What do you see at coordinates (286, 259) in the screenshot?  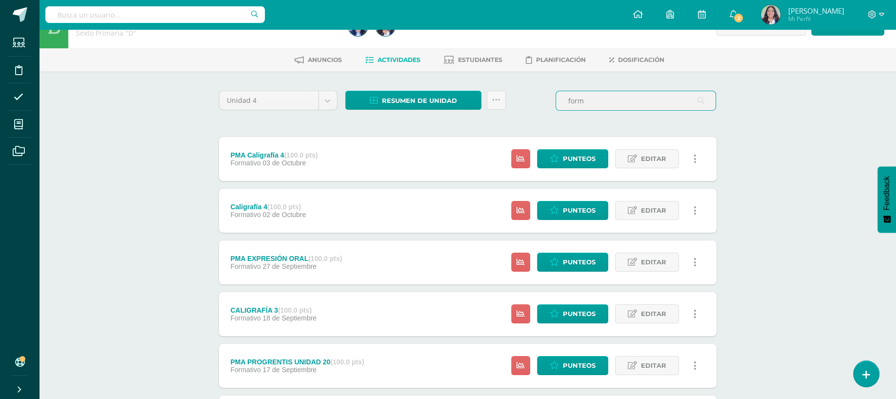 I see `div: PMA EXPRESIÓN ORAL` at bounding box center [286, 259].